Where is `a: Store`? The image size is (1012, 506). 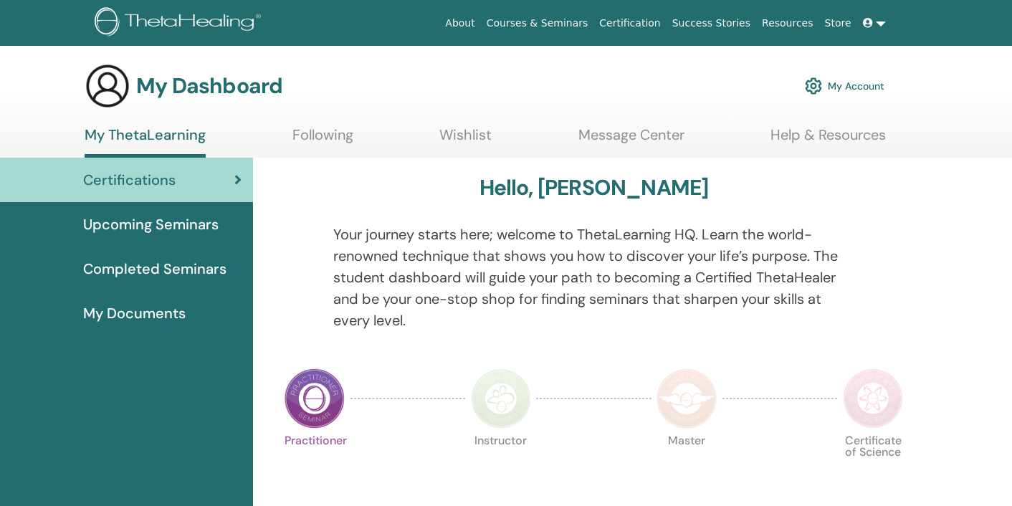 a: Store is located at coordinates (838, 23).